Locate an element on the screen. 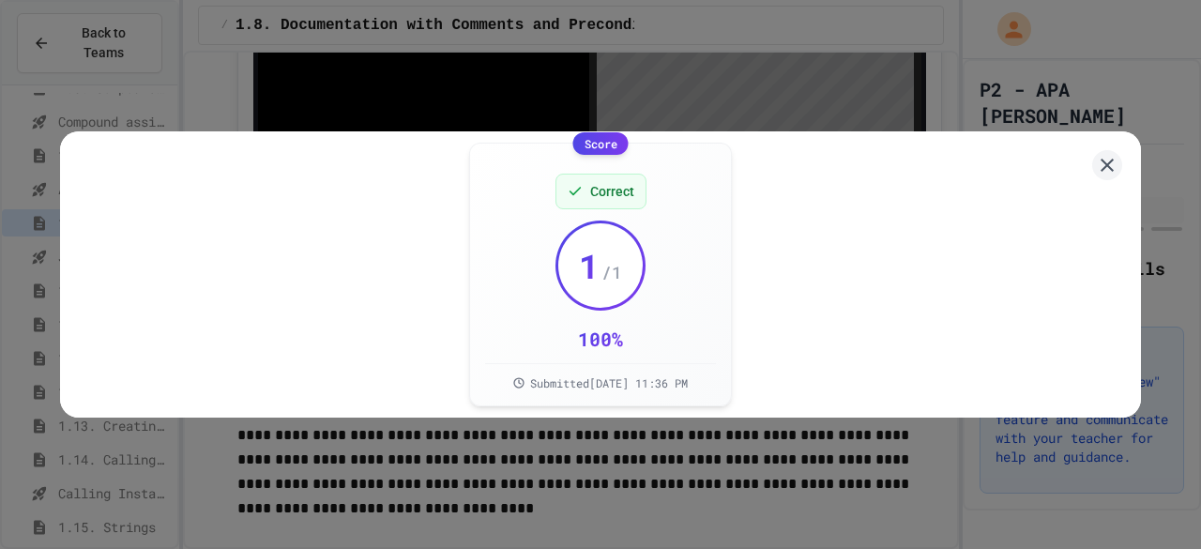  div: 100 % is located at coordinates (600, 339).